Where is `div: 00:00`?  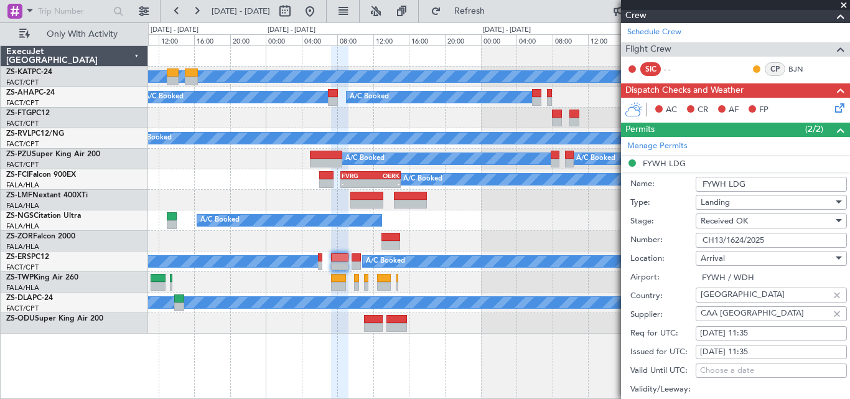
div: 00:00 is located at coordinates (284, 40).